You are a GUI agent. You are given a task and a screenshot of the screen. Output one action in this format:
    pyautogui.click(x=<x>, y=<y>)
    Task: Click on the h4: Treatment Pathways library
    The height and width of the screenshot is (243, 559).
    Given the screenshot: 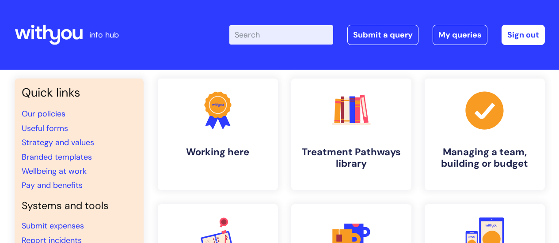 What is the action you would take?
    pyautogui.click(x=351, y=158)
    